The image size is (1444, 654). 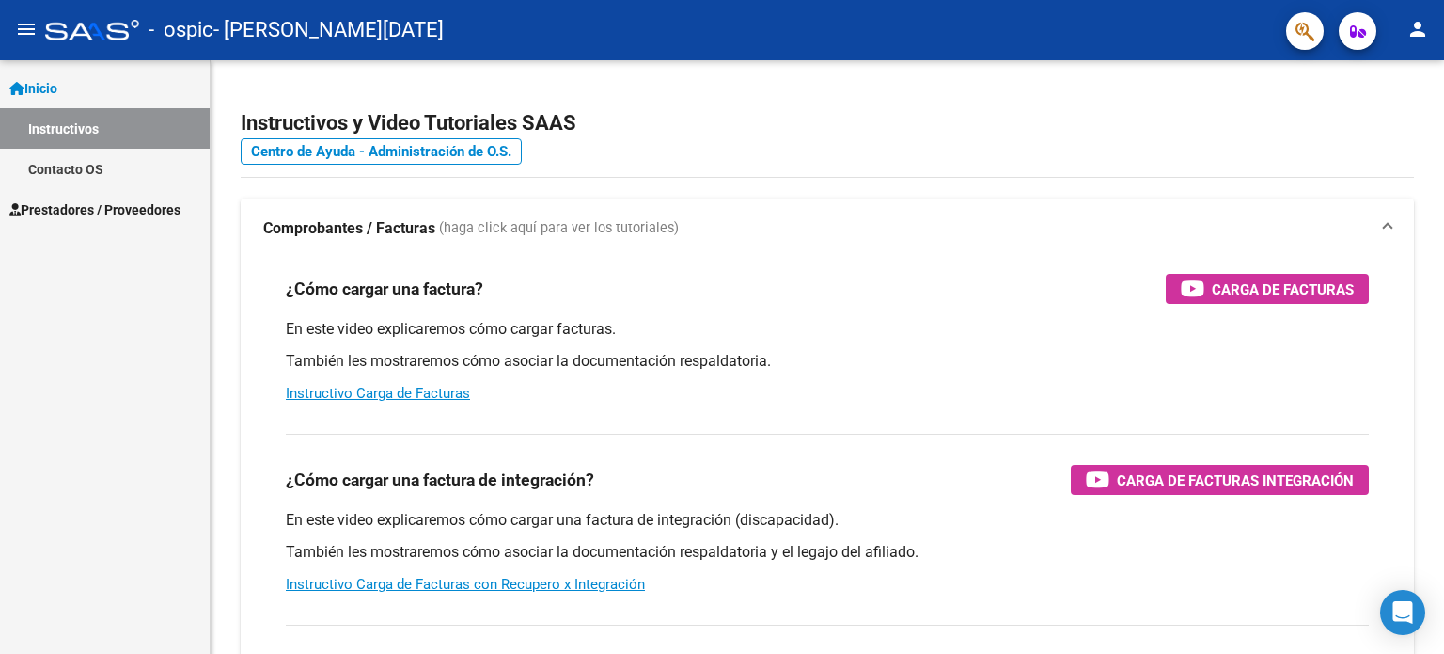 I want to click on span: (haga click aquí para ver los tutoriales), so click(x=559, y=228).